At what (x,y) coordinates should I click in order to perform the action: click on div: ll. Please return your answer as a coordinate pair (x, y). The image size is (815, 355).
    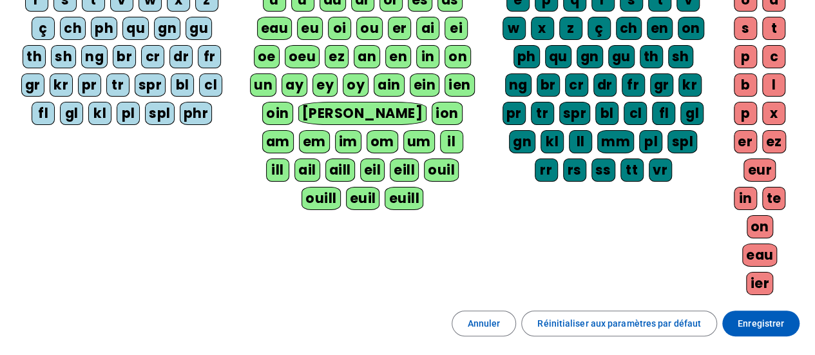
    Looking at the image, I should click on (581, 142).